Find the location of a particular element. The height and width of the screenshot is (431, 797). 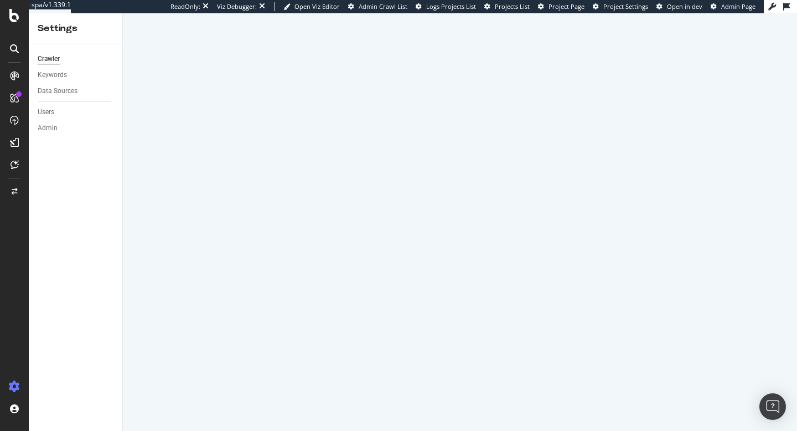

div: Viz Debugger: is located at coordinates (237, 7).